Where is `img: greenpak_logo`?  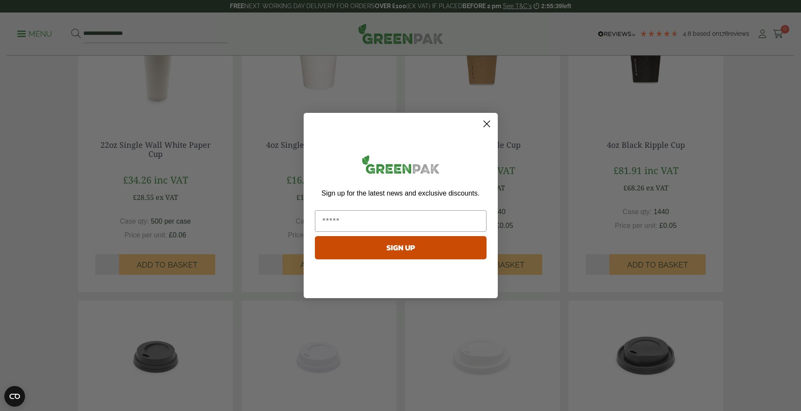 img: greenpak_logo is located at coordinates (401, 166).